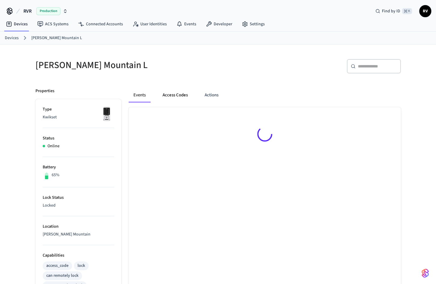  What do you see at coordinates (81, 265) in the screenshot?
I see `div: lock` at bounding box center [81, 265].